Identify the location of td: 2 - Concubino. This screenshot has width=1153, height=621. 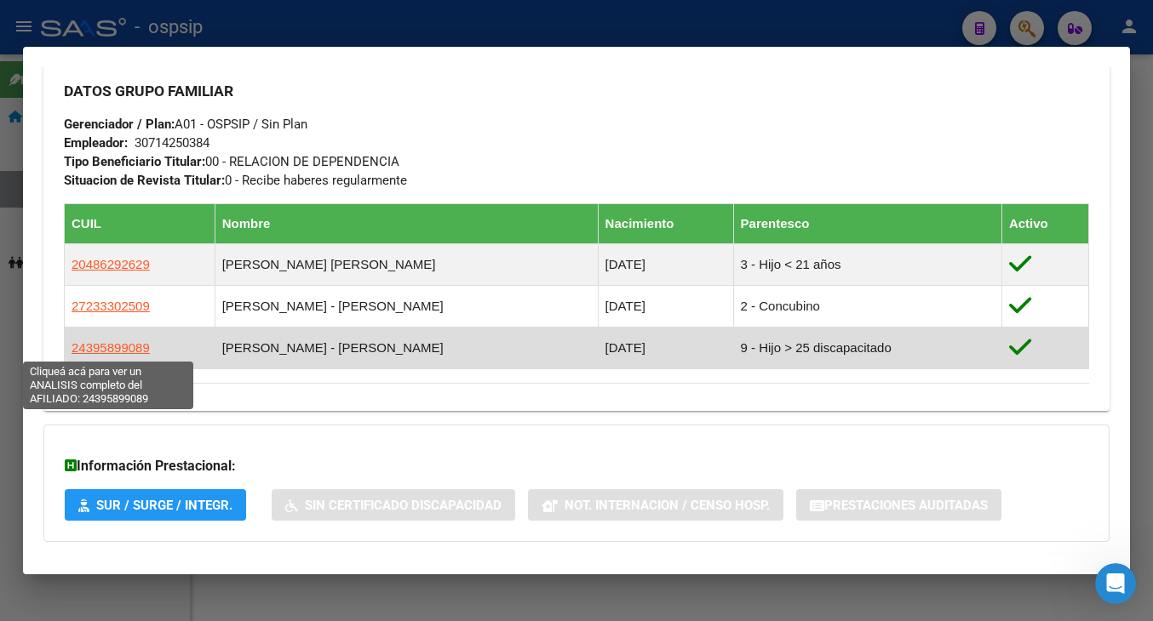
(867, 306).